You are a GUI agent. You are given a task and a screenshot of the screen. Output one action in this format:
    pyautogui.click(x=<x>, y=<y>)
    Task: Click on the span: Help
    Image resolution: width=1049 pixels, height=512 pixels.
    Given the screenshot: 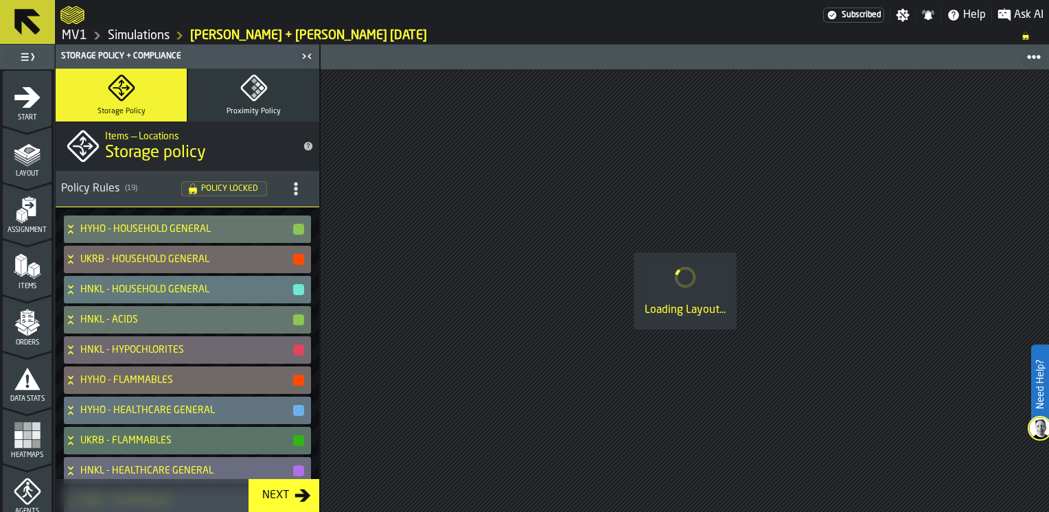 What is the action you would take?
    pyautogui.click(x=974, y=15)
    